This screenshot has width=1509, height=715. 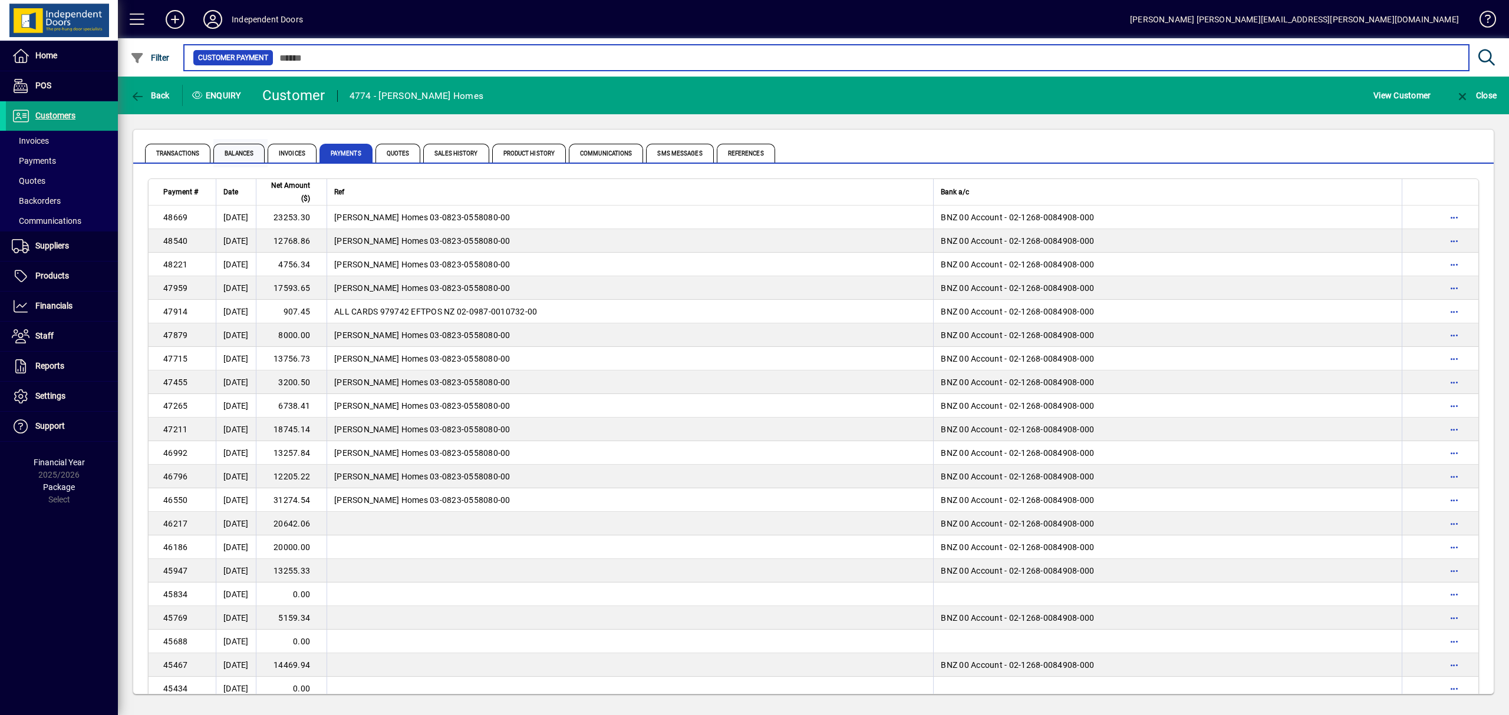 What do you see at coordinates (175, 665) in the screenshot?
I see `span: 45467` at bounding box center [175, 665].